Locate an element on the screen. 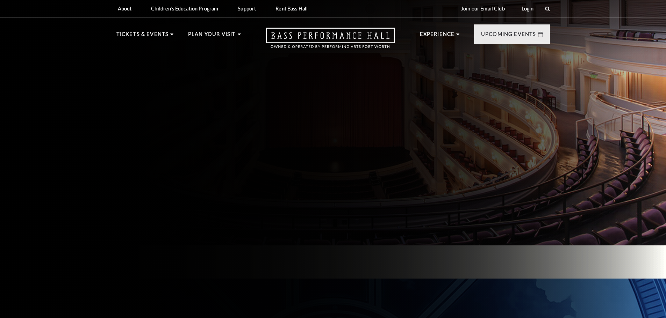 This screenshot has width=666, height=318. p: Support is located at coordinates (247, 8).